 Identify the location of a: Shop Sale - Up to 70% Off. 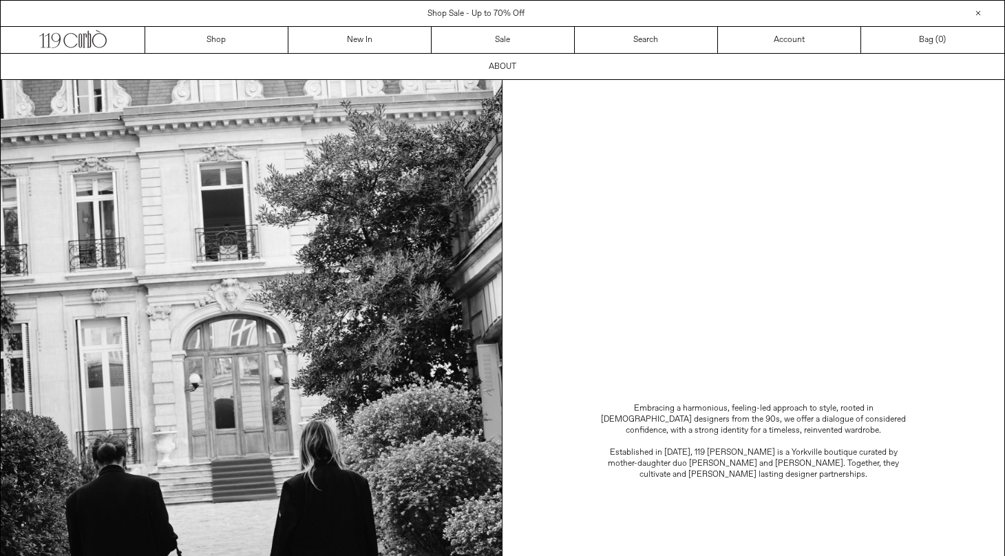
(476, 14).